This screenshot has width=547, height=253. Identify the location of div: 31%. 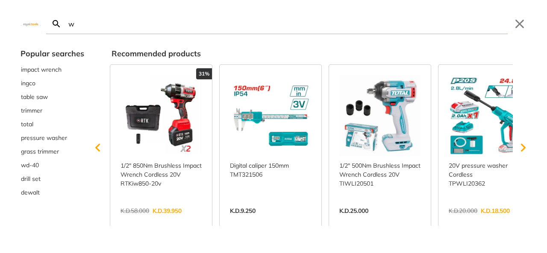
(204, 74).